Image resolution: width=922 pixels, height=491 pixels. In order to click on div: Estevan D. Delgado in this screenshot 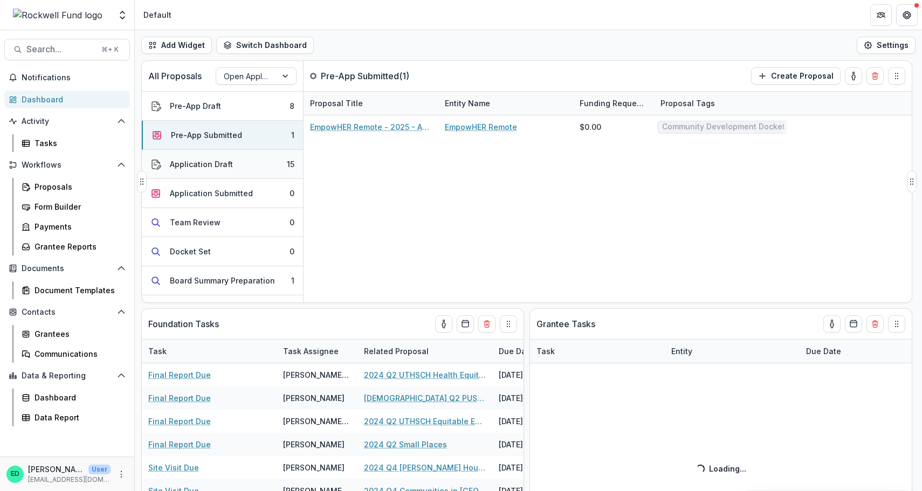, I will do `click(15, 474)`.